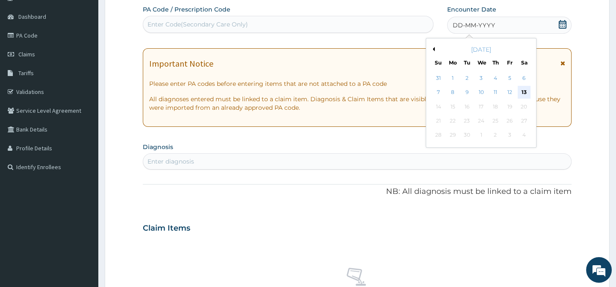 The width and height of the screenshot is (616, 287). What do you see at coordinates (481, 93) in the screenshot?
I see `div: Choose Wednesday, September 10th, 2025` at bounding box center [481, 93].